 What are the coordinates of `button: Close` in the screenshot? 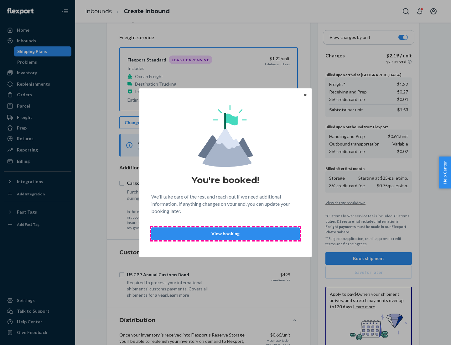 It's located at (305, 95).